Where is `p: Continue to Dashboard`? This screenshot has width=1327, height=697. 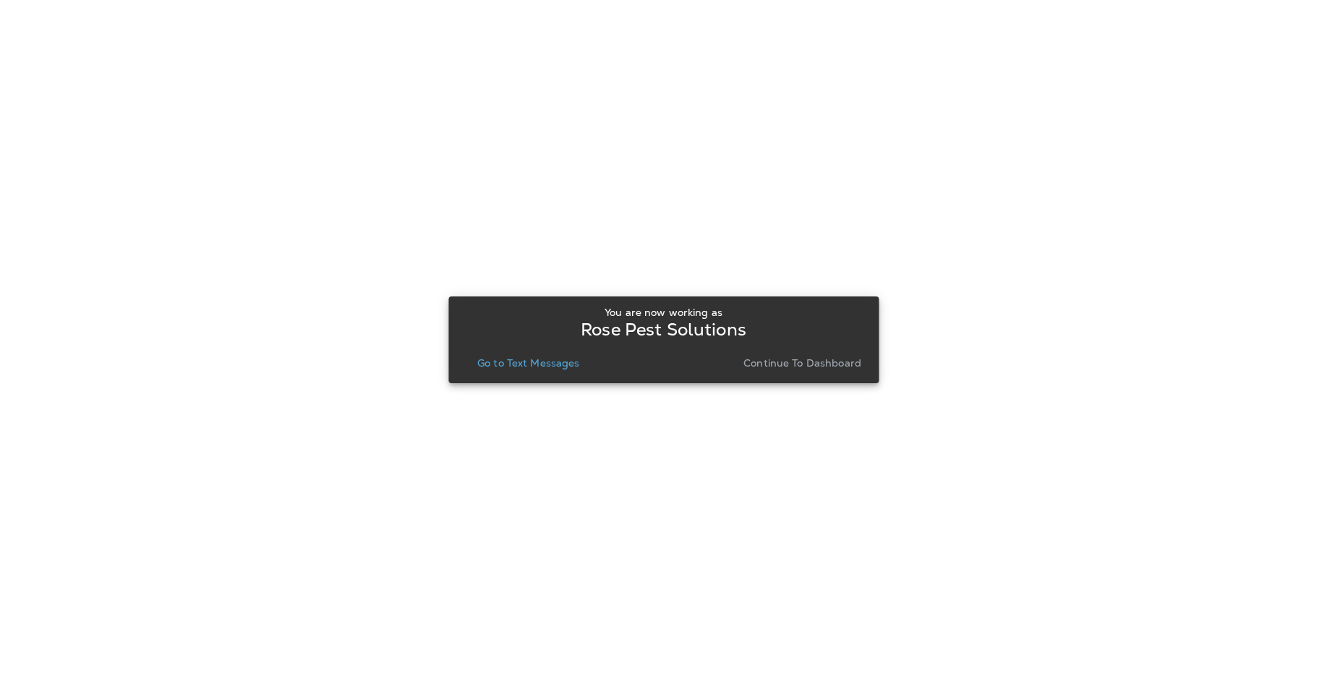
p: Continue to Dashboard is located at coordinates (802, 363).